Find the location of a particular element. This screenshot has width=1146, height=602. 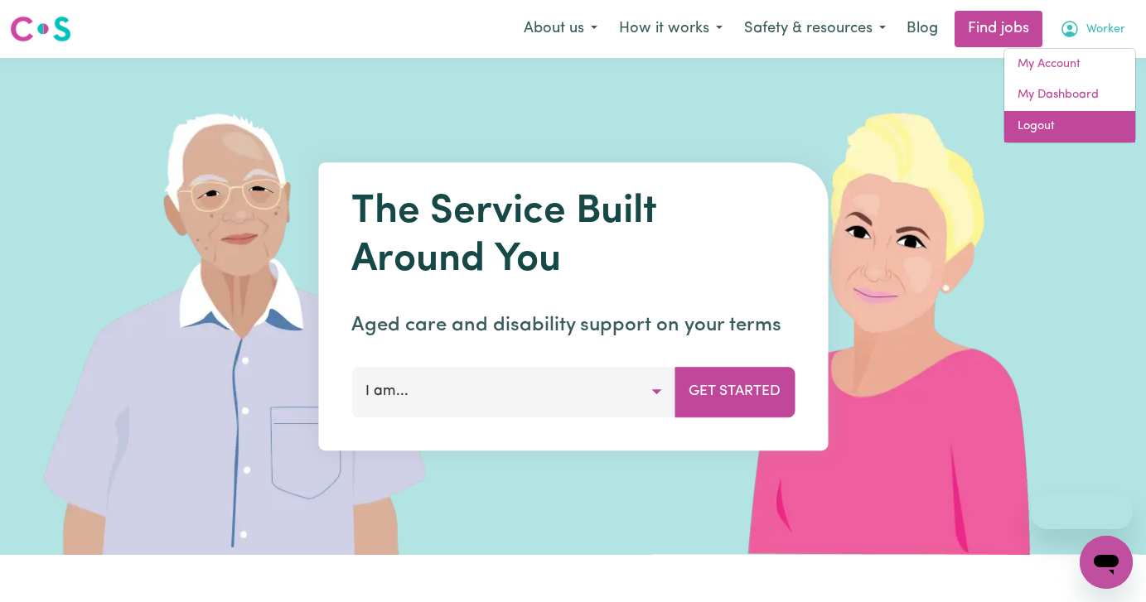

button: About us is located at coordinates (560, 29).